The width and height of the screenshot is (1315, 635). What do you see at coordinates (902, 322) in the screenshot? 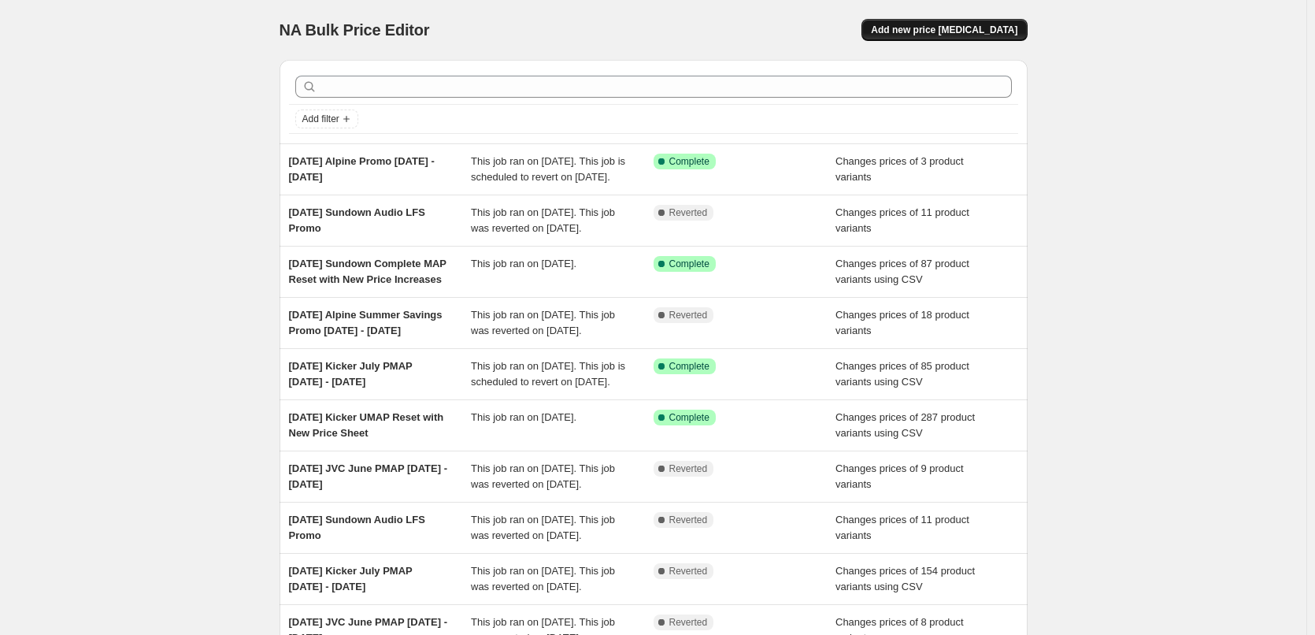
I see `span: Changes prices of 18 product variants` at bounding box center [902, 322].